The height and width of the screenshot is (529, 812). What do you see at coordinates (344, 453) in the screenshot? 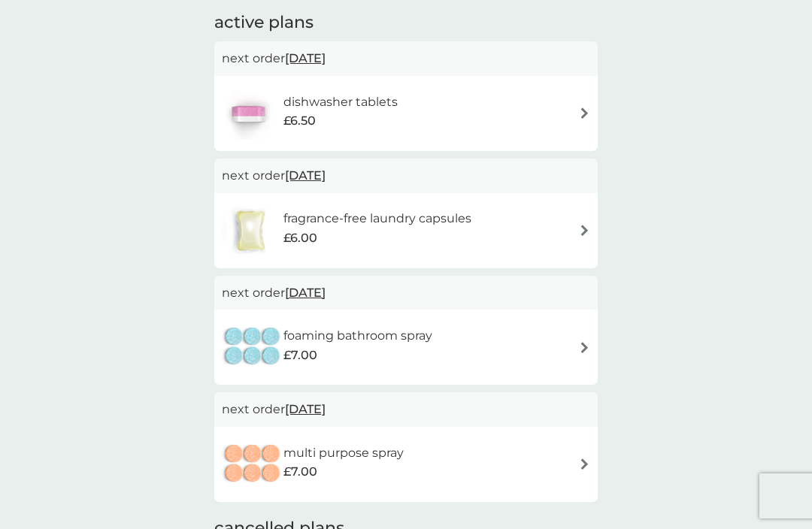
I see `h6: multi purpose spray` at bounding box center [344, 453].